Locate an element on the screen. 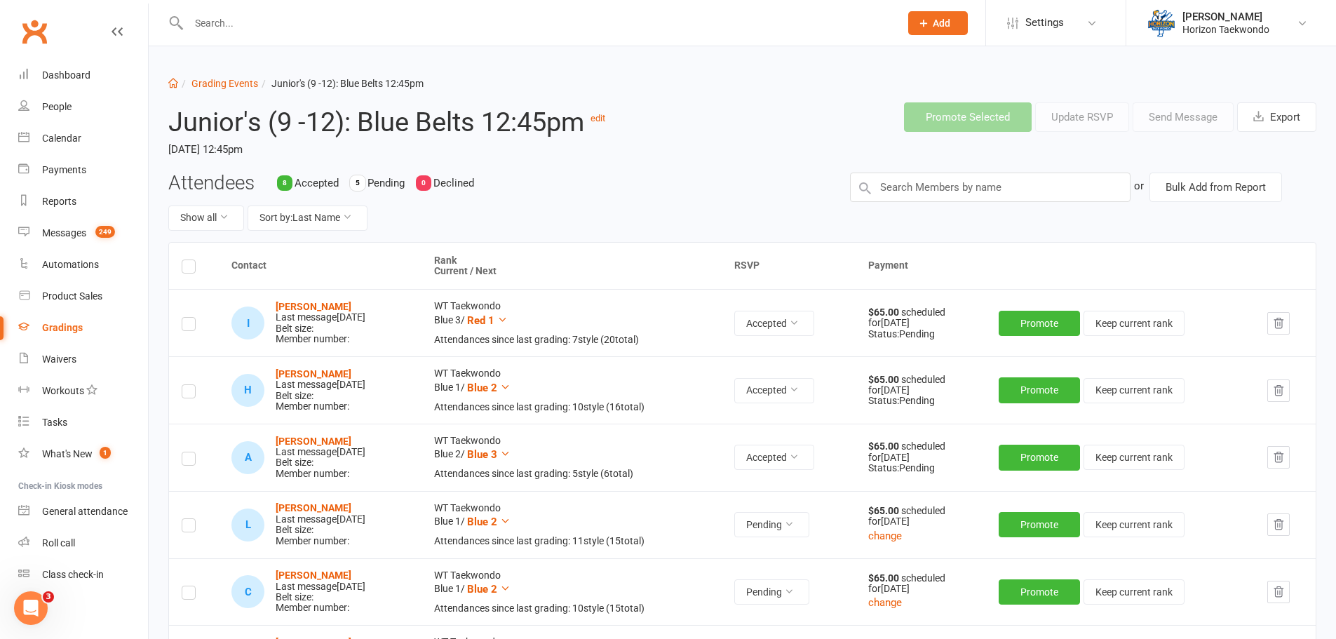 This screenshot has height=639, width=1336. button: Promote is located at coordinates (1039, 525).